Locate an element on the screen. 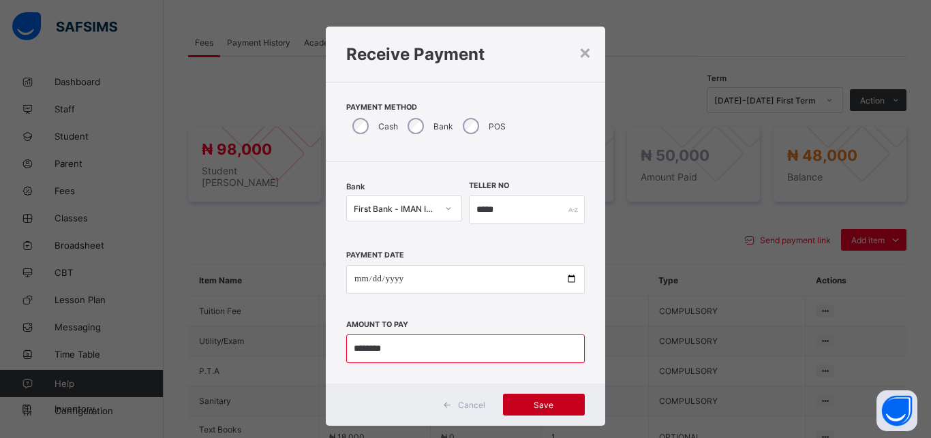  label: POS is located at coordinates (497, 126).